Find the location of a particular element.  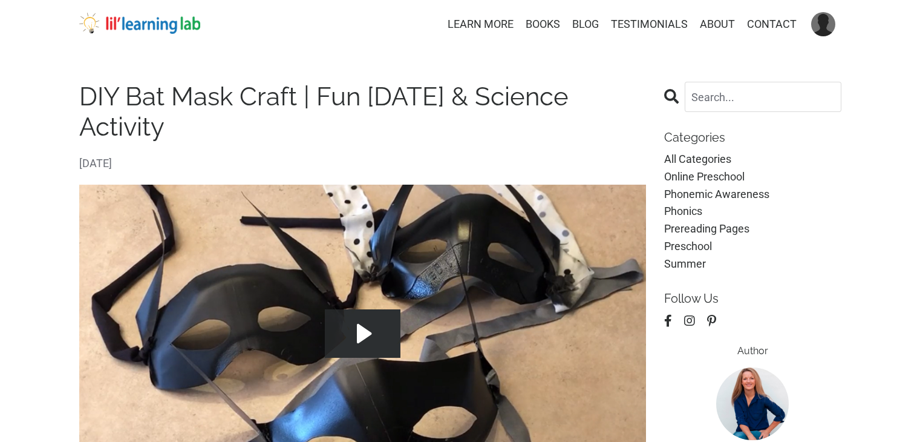

a: prereading pages is located at coordinates (753, 229).